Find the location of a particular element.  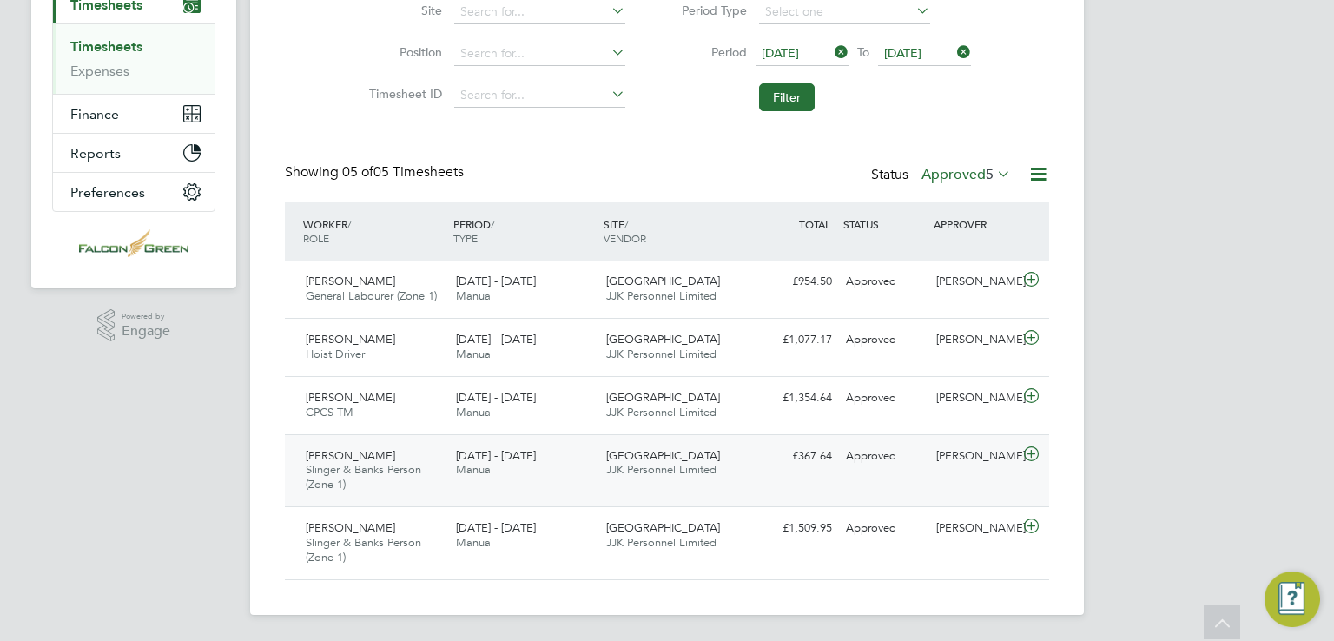

div: Status is located at coordinates (942, 175).